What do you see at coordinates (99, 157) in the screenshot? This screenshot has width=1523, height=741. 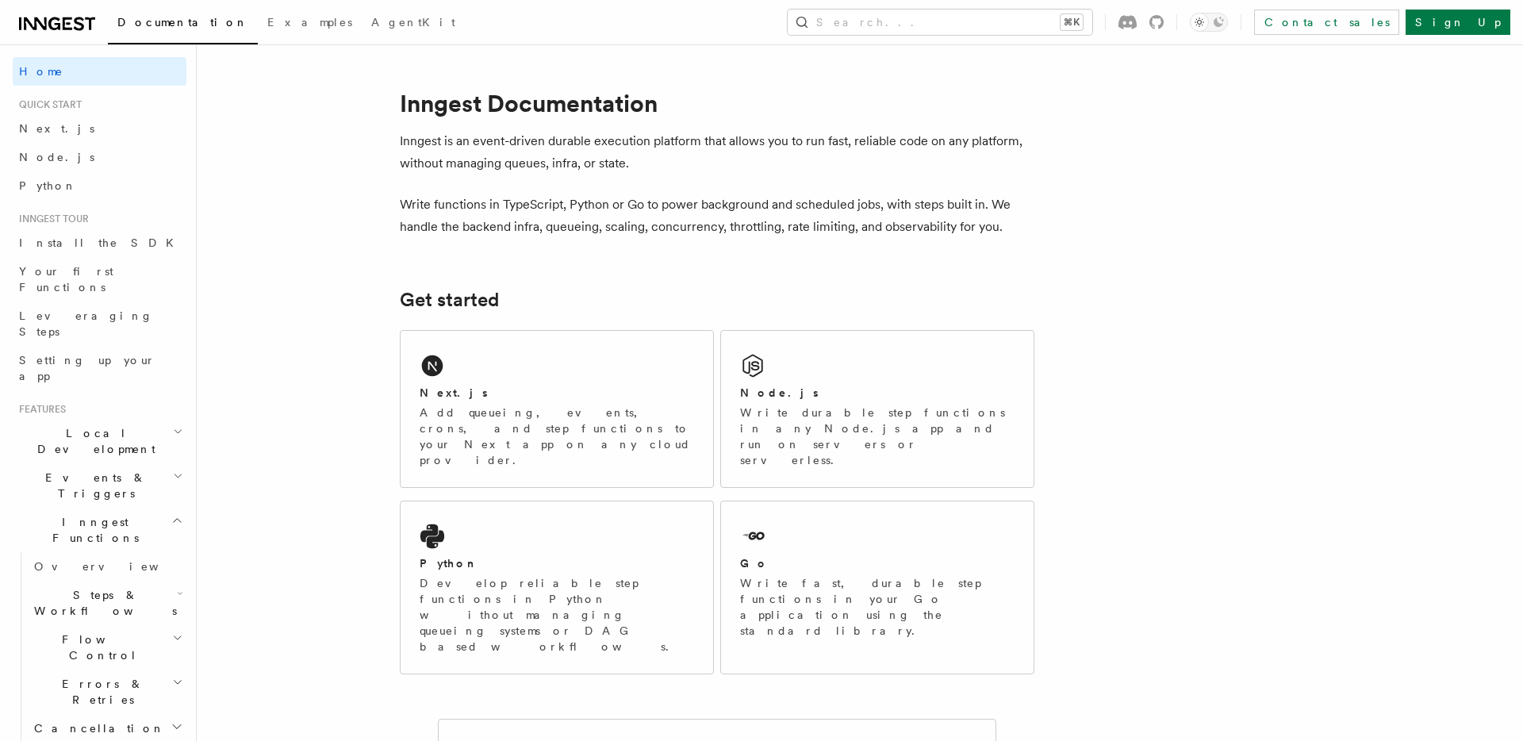 I see `a: Node.js` at bounding box center [99, 157].